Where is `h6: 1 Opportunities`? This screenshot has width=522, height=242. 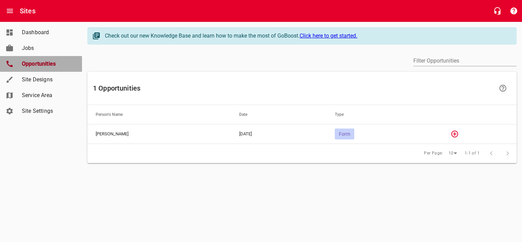
h6: 1 Opportunities is located at coordinates (293, 88).